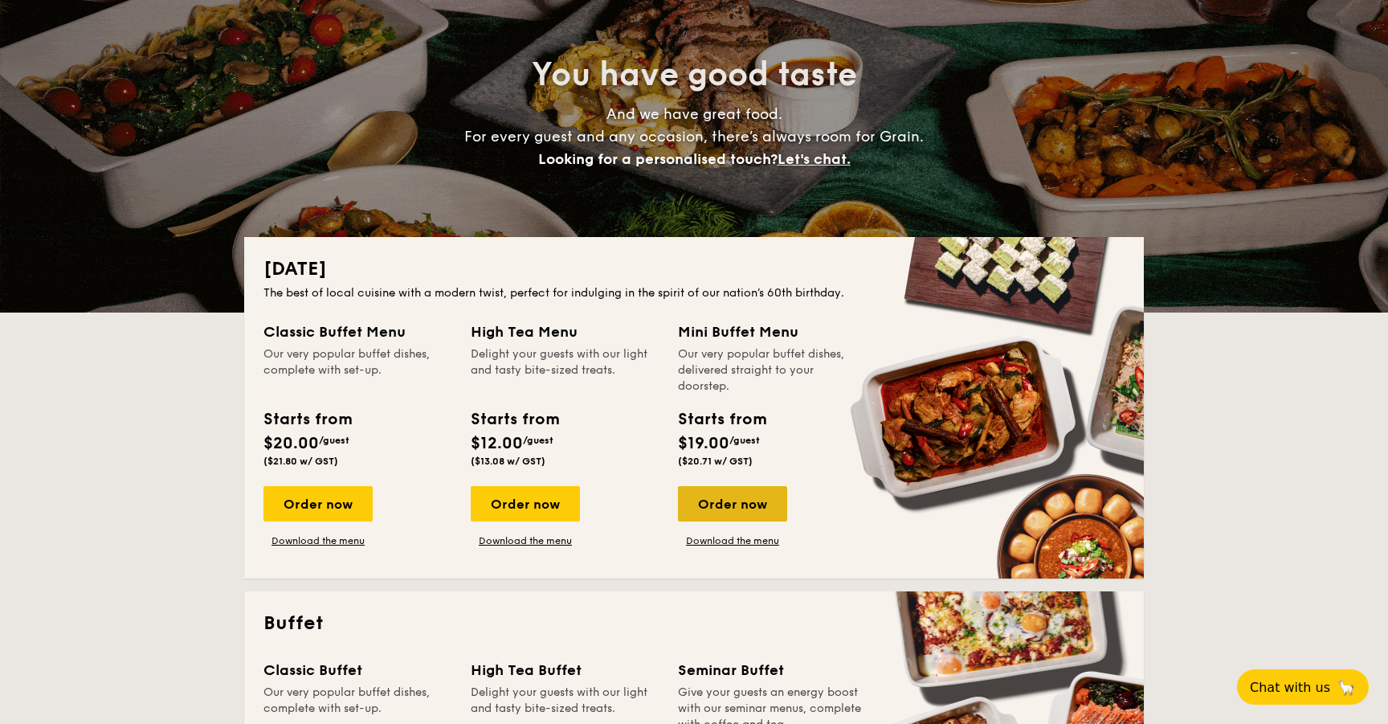 The height and width of the screenshot is (724, 1388). Describe the element at coordinates (565, 332) in the screenshot. I see `div: High Tea Menu` at that location.